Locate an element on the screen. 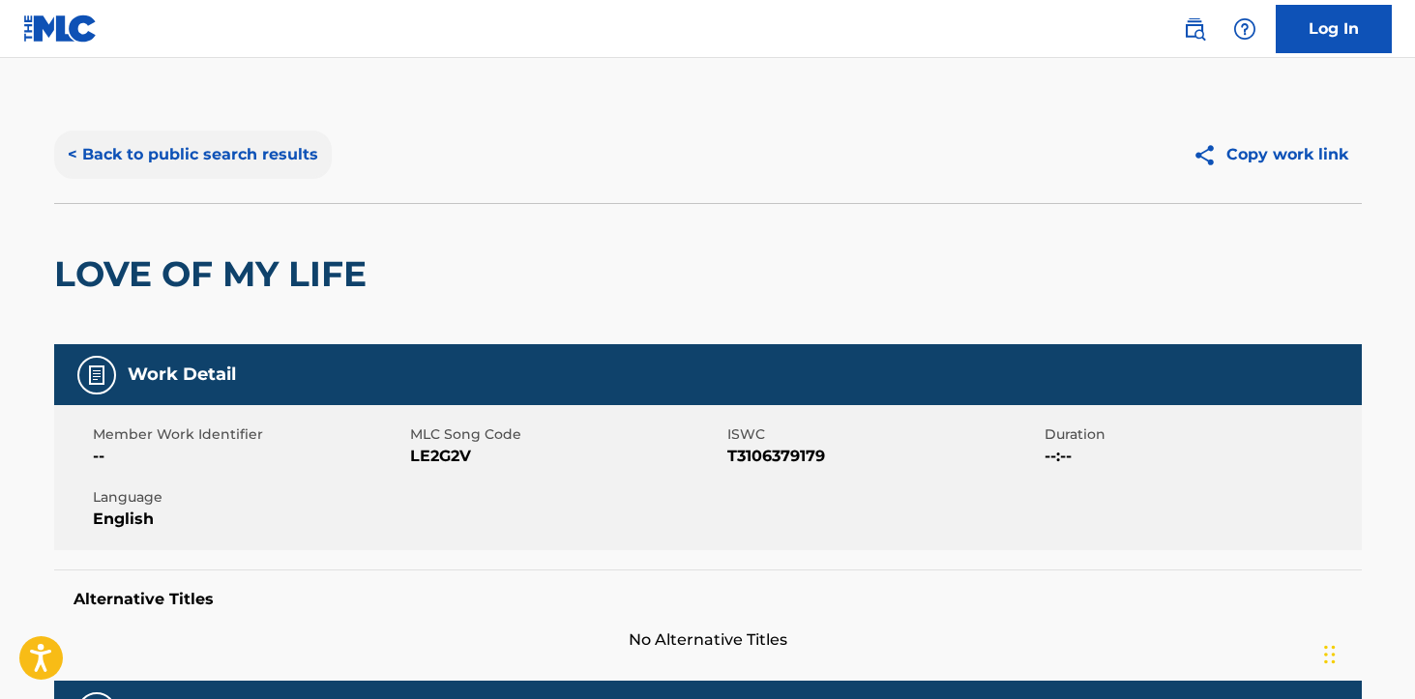 The width and height of the screenshot is (1415, 699). img: MLC Logo is located at coordinates (60, 28).